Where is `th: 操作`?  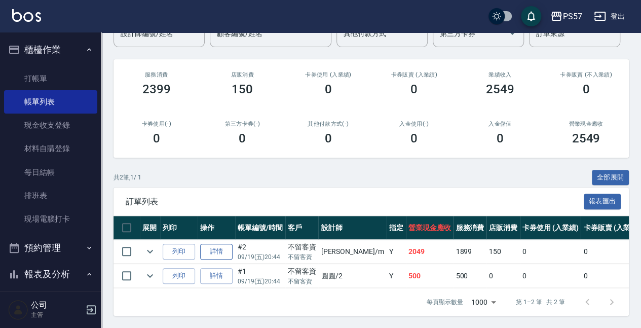
th: 操作 is located at coordinates (216, 228).